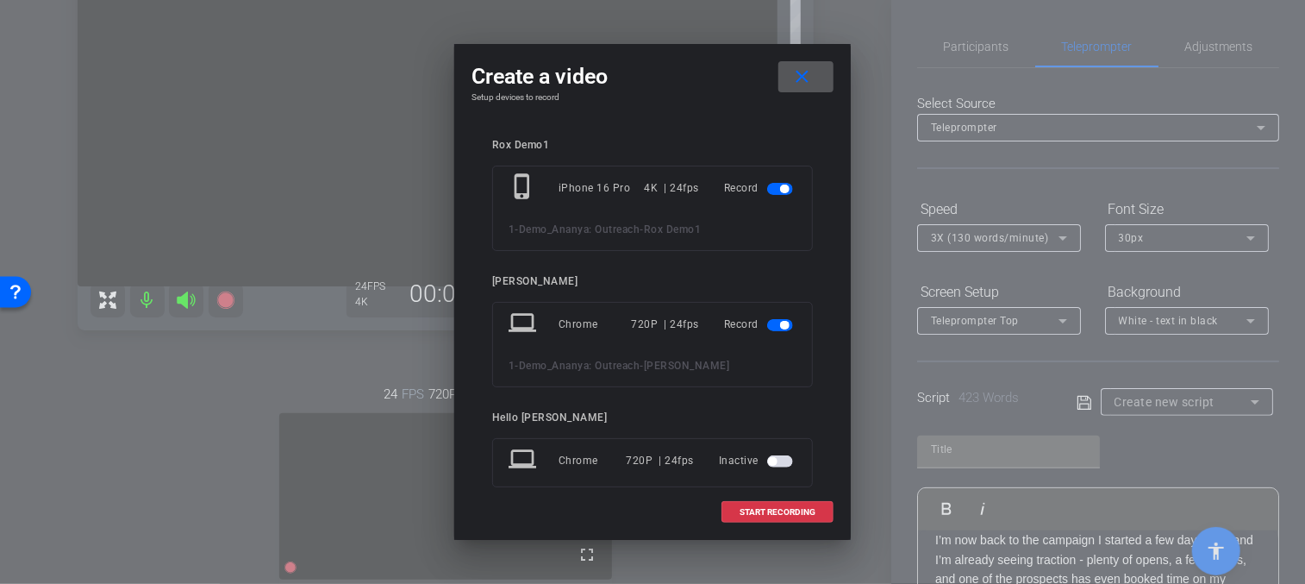 This screenshot has width=1305, height=584. What do you see at coordinates (758, 460) in the screenshot?
I see `div: Inactive` at bounding box center [758, 460].